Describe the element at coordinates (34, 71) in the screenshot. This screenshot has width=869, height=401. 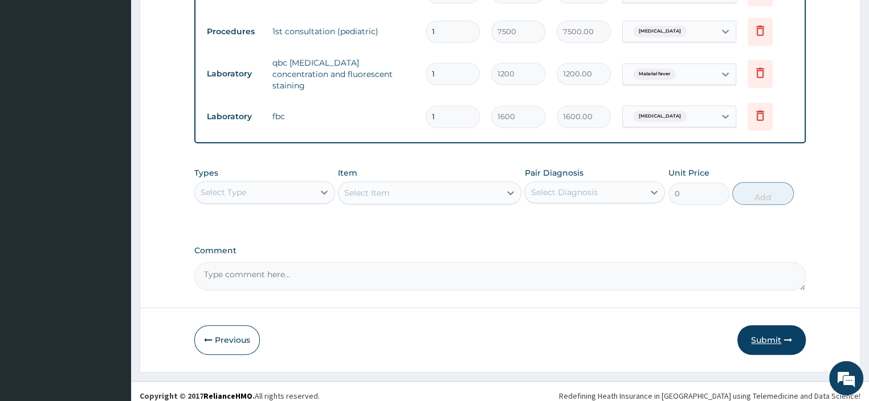
I see `img: d_794563401_company_1708531726252_794563401` at that location.